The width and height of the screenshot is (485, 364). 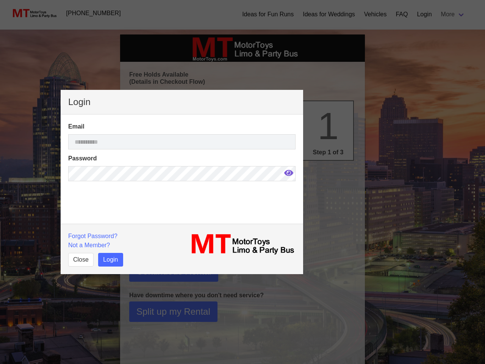 I want to click on button: Close, so click(x=81, y=260).